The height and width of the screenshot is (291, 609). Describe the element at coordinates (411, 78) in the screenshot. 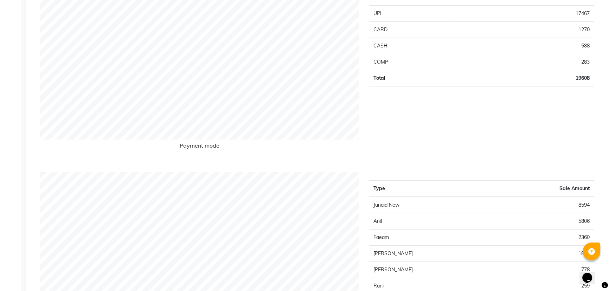

I see `td: Total` at that location.